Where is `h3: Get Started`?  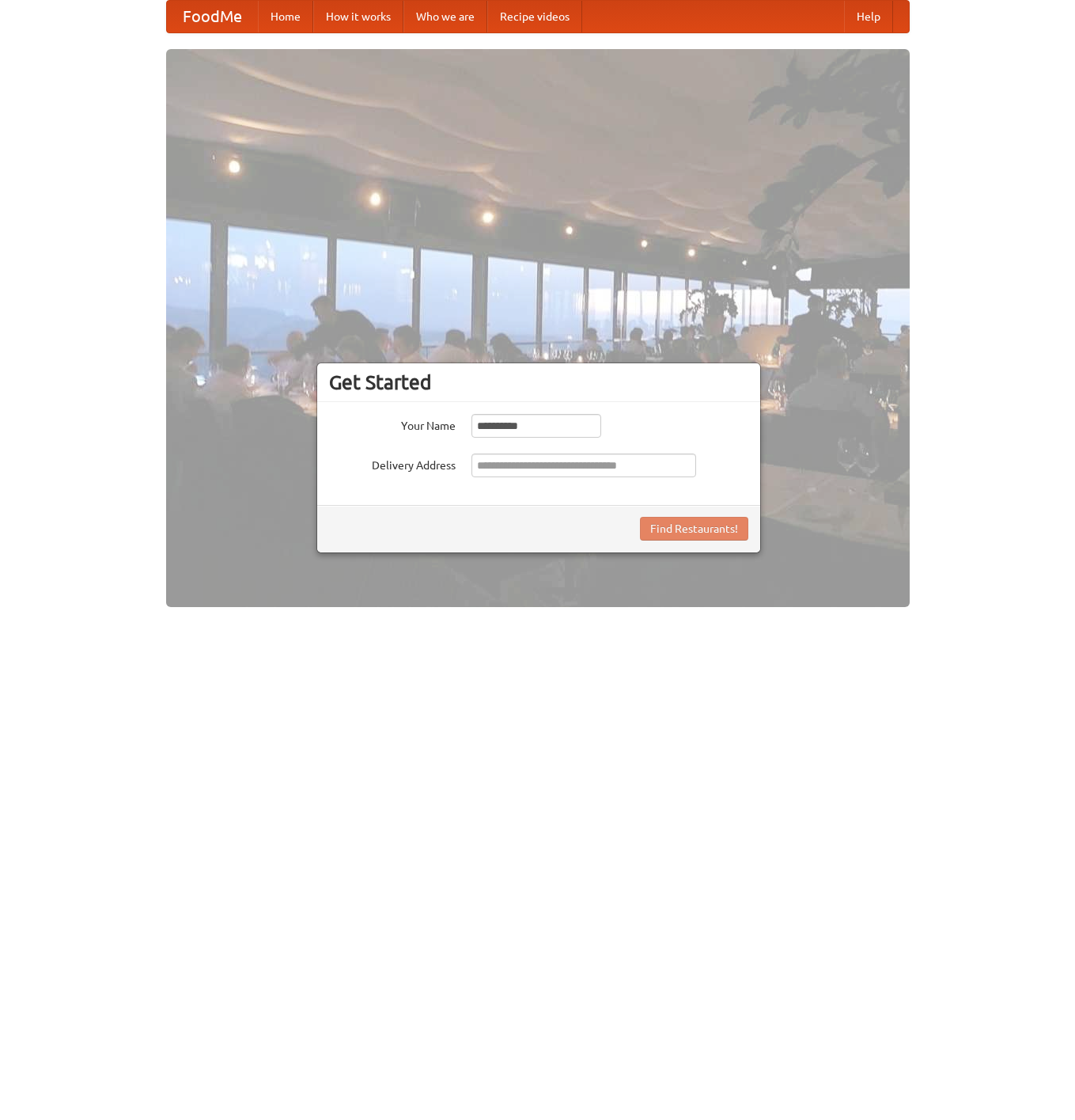 h3: Get Started is located at coordinates (539, 382).